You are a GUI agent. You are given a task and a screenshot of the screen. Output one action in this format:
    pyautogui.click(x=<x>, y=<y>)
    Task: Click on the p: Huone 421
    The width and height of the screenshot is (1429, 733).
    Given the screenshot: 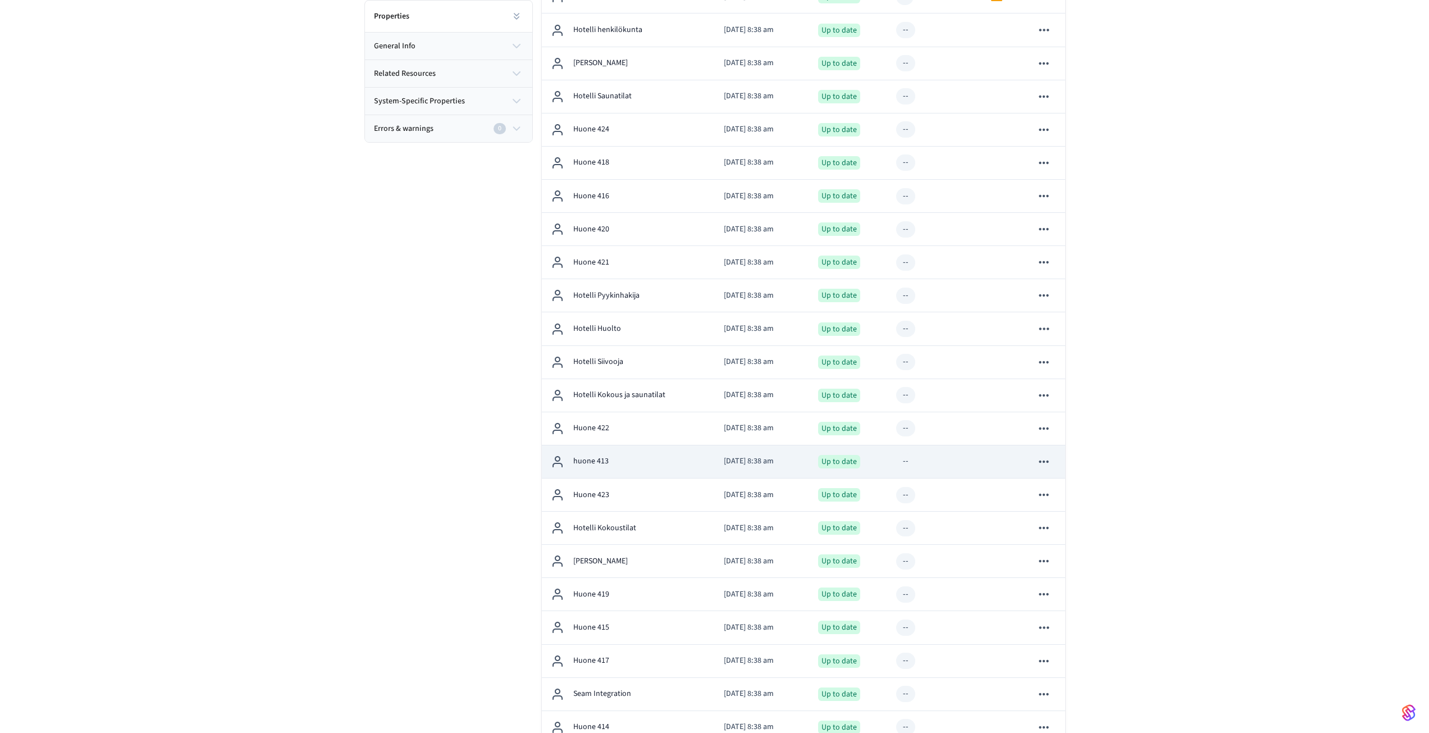 What is the action you would take?
    pyautogui.click(x=591, y=262)
    